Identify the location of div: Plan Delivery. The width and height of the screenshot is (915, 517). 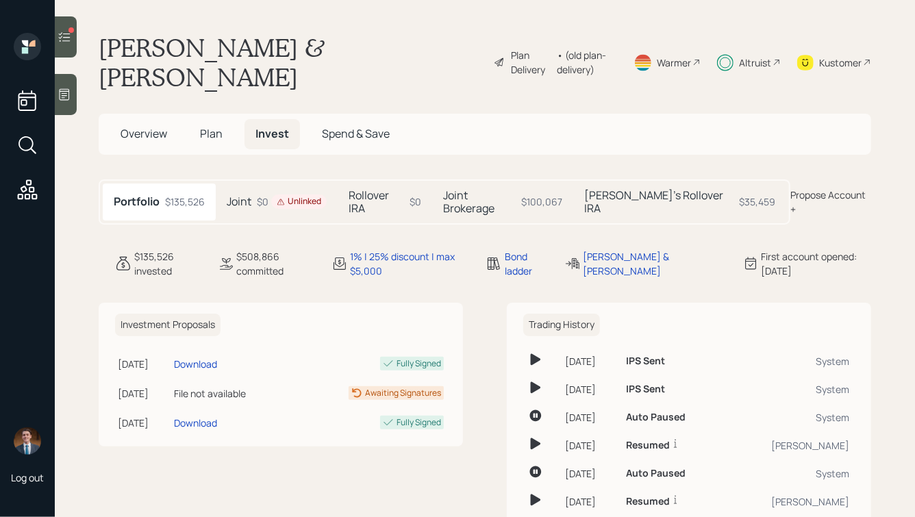
(530, 62).